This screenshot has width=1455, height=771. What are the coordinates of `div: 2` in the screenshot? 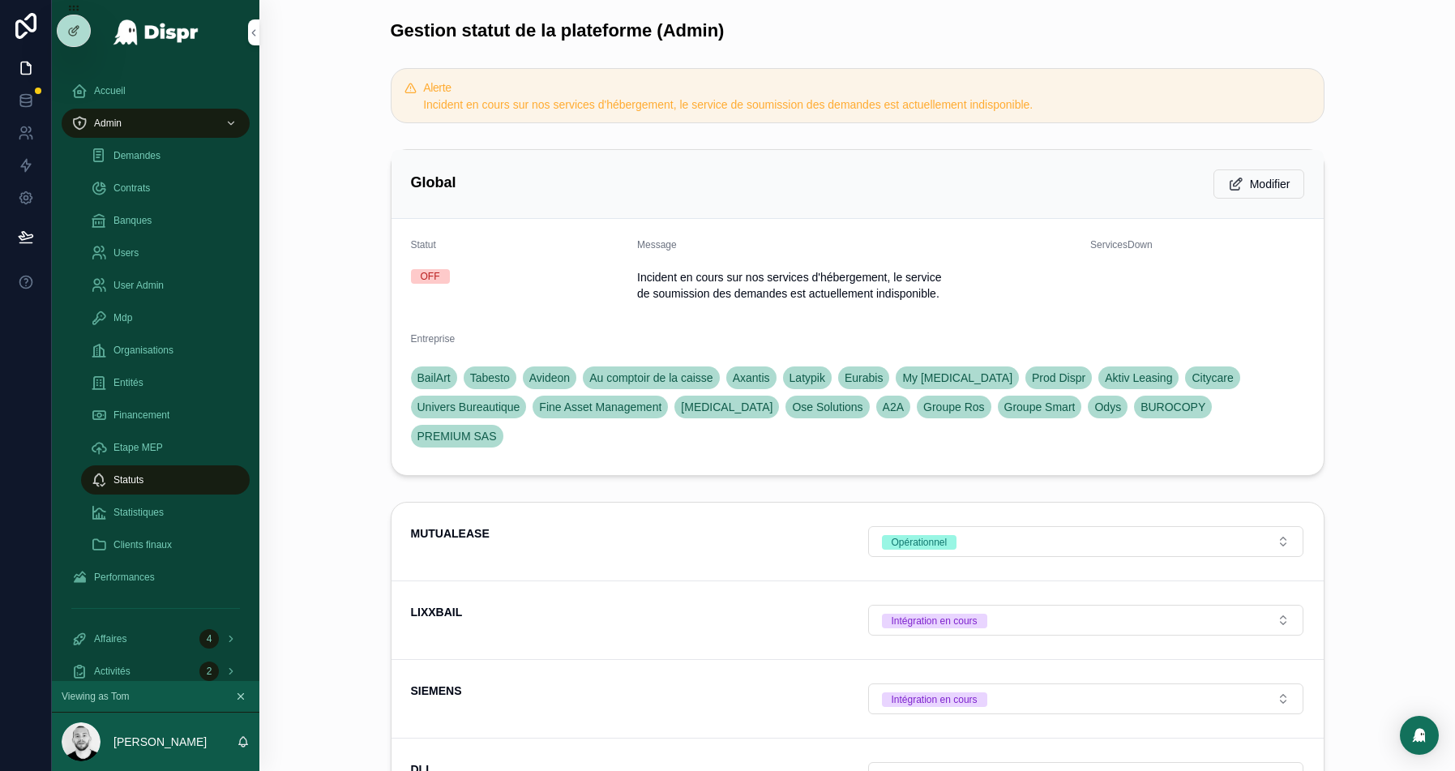 It's located at (209, 671).